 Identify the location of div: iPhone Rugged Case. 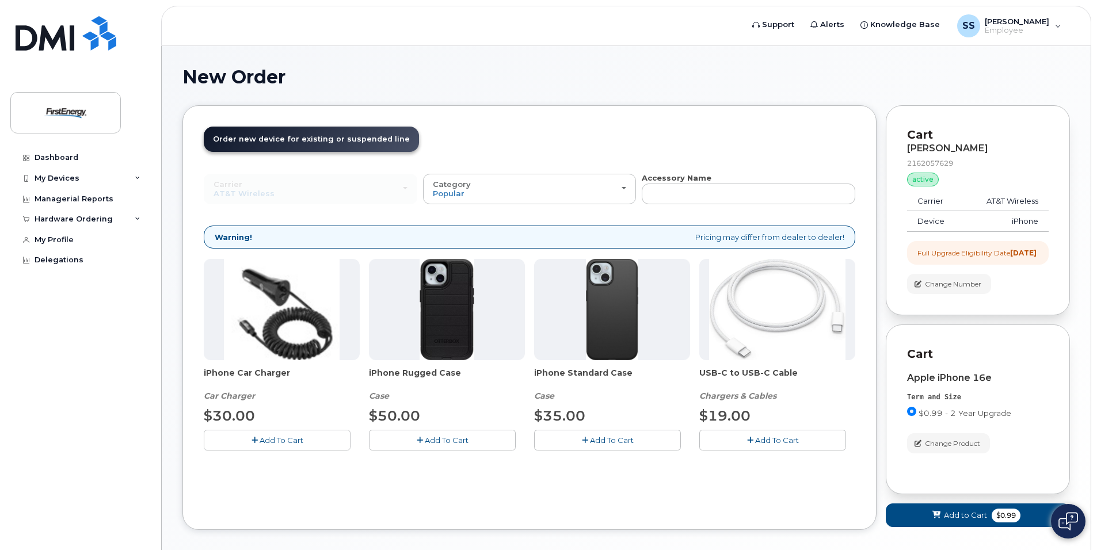
(447, 385).